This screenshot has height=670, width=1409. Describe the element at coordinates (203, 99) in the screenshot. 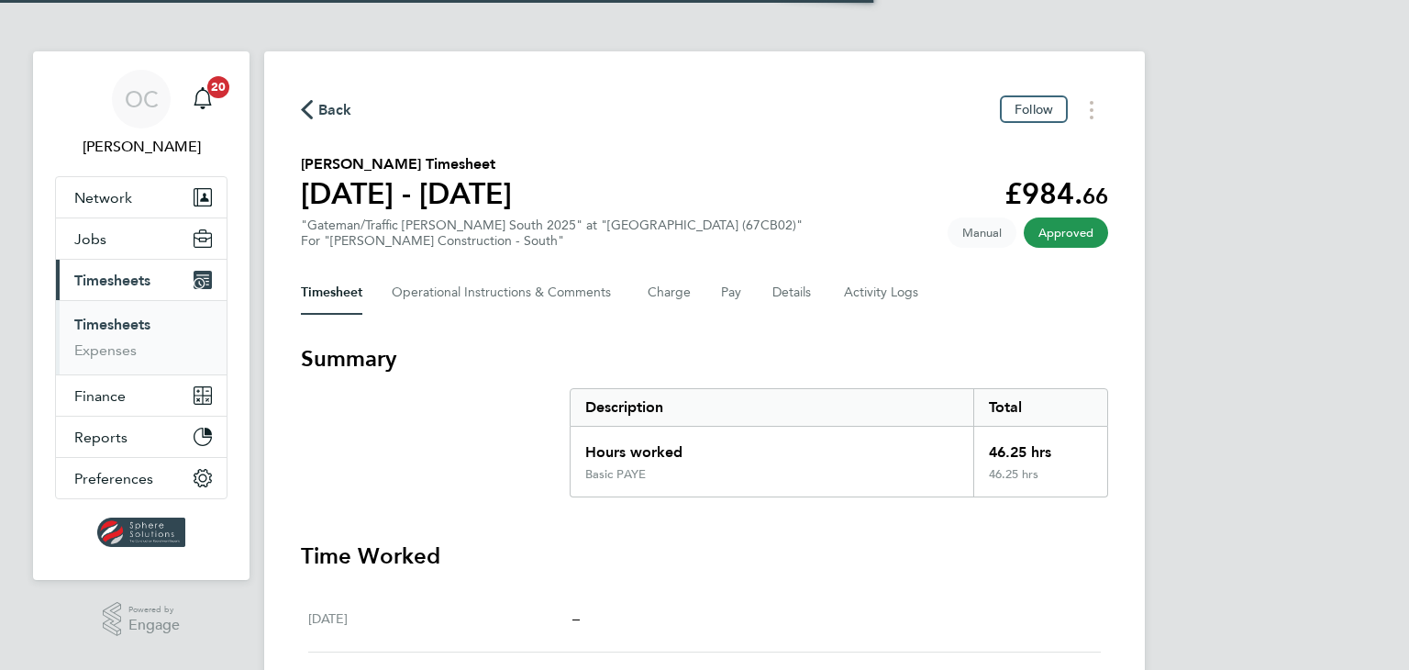

I see `a: 20` at that location.